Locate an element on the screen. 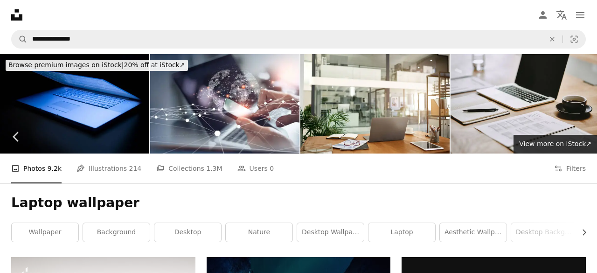  span: 20% off at iStock ↗ is located at coordinates (96, 65).